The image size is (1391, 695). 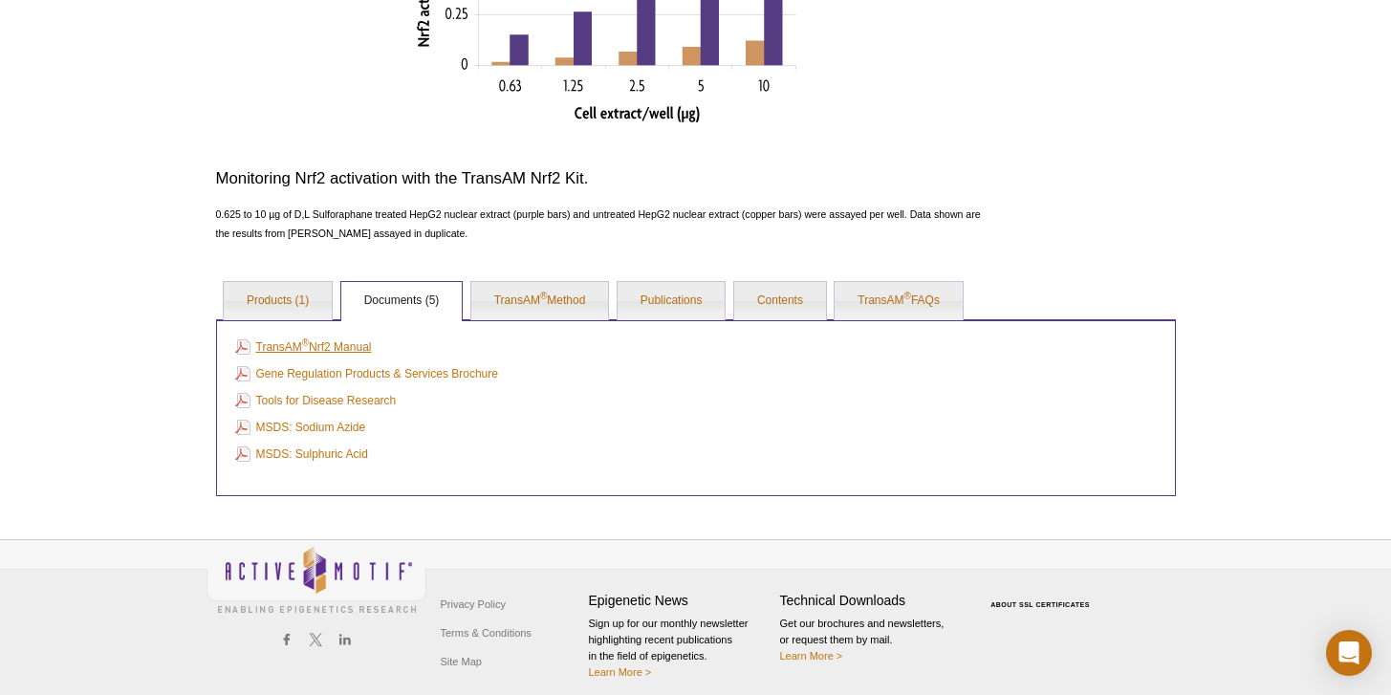 I want to click on a: Site Map, so click(x=461, y=661).